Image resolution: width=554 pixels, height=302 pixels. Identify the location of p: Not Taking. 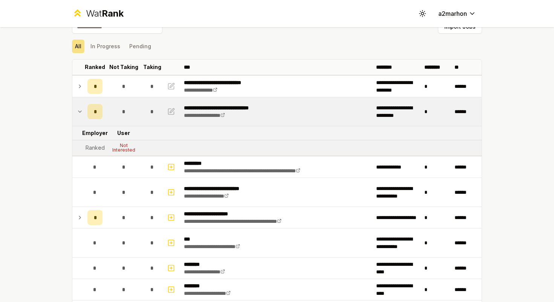
(124, 67).